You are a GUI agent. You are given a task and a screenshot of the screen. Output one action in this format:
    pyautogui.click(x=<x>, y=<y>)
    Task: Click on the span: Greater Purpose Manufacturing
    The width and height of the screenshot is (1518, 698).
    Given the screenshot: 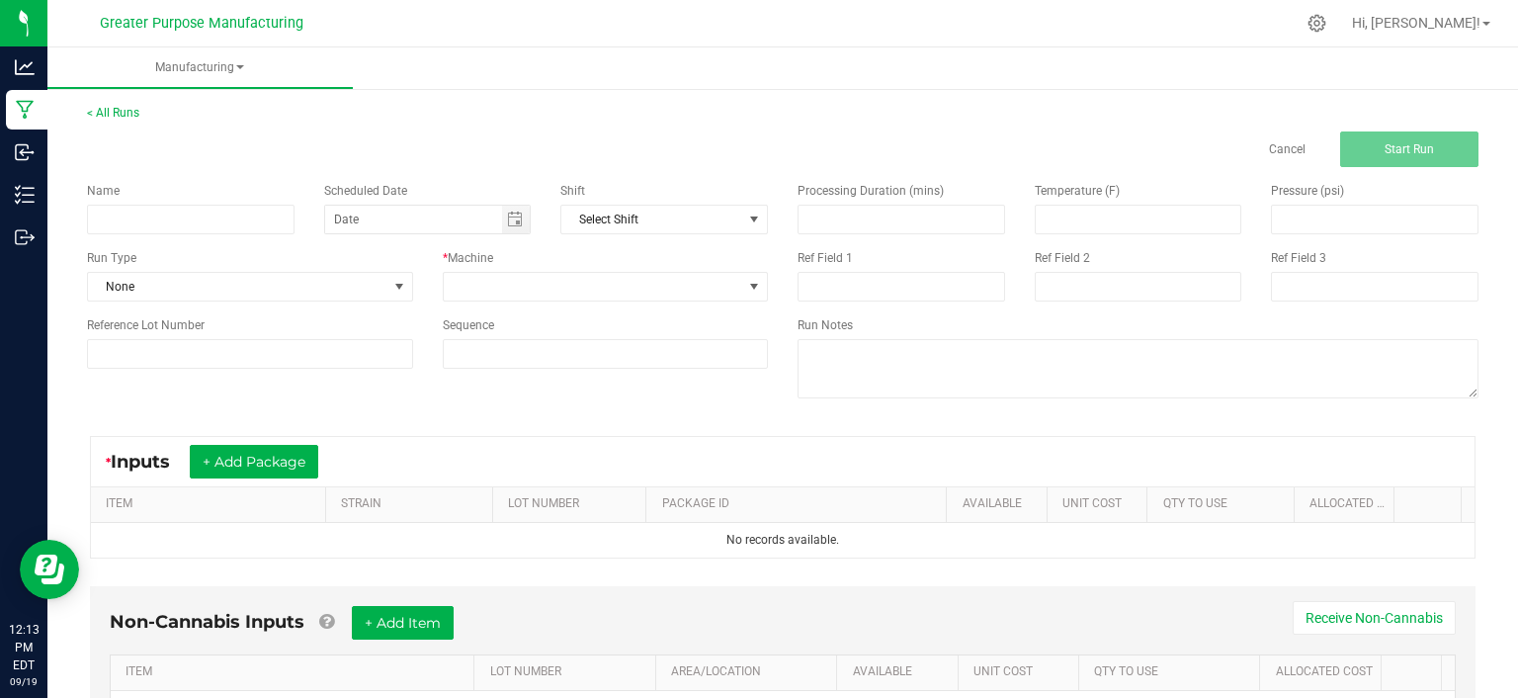 What is the action you would take?
    pyautogui.click(x=202, y=23)
    